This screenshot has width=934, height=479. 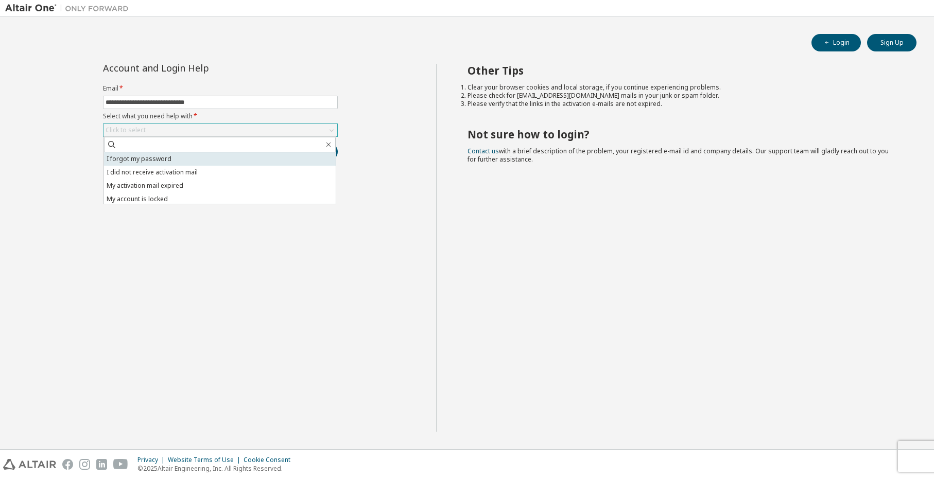 What do you see at coordinates (120, 464) in the screenshot?
I see `img: youtube.svg` at bounding box center [120, 464].